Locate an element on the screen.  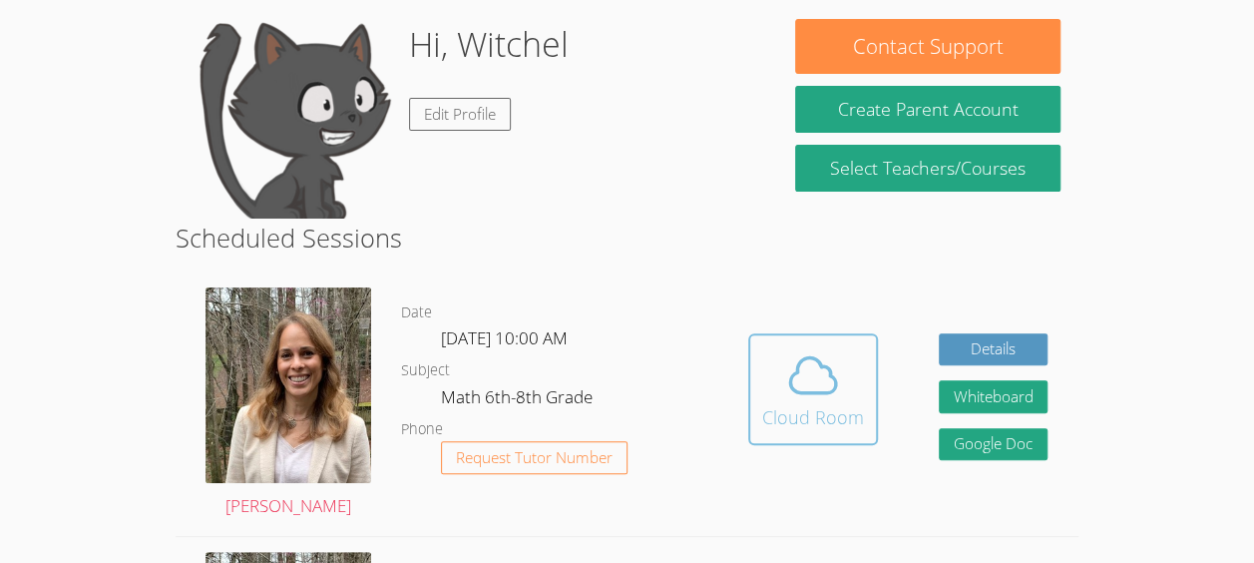
img: avatar.png is located at coordinates (288, 385).